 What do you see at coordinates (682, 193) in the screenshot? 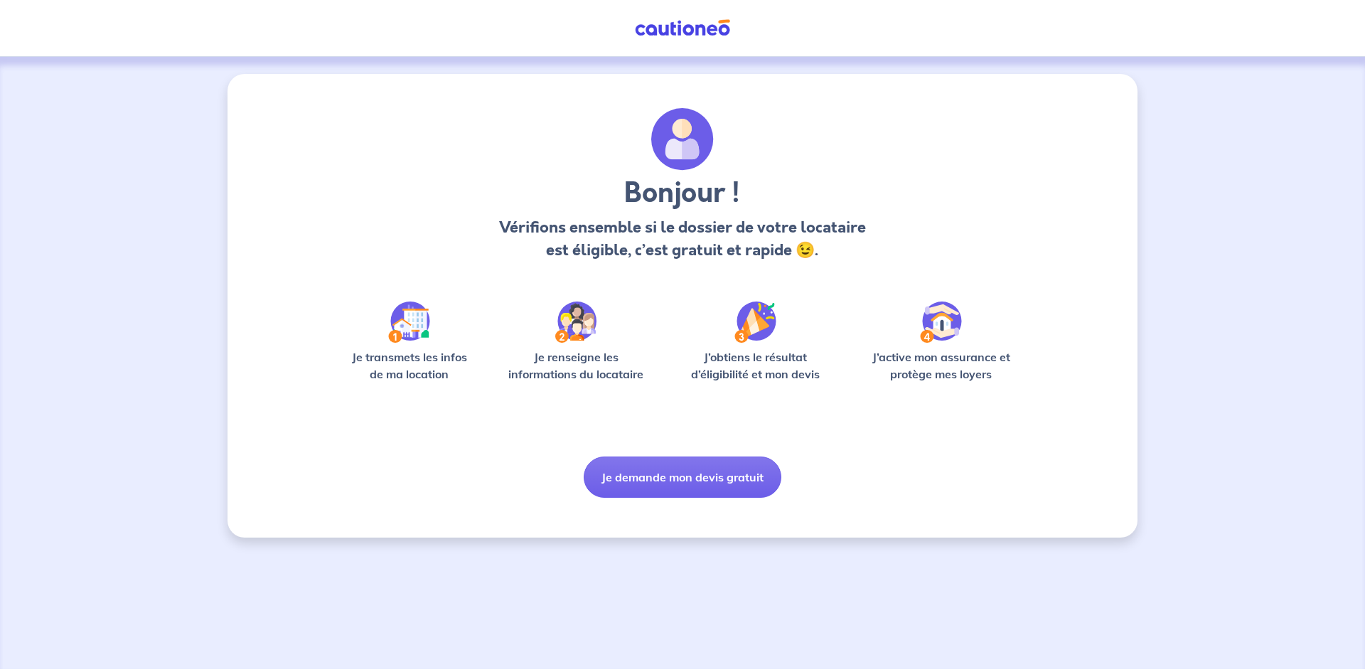
I see `h3: Bonjour !` at bounding box center [682, 193].